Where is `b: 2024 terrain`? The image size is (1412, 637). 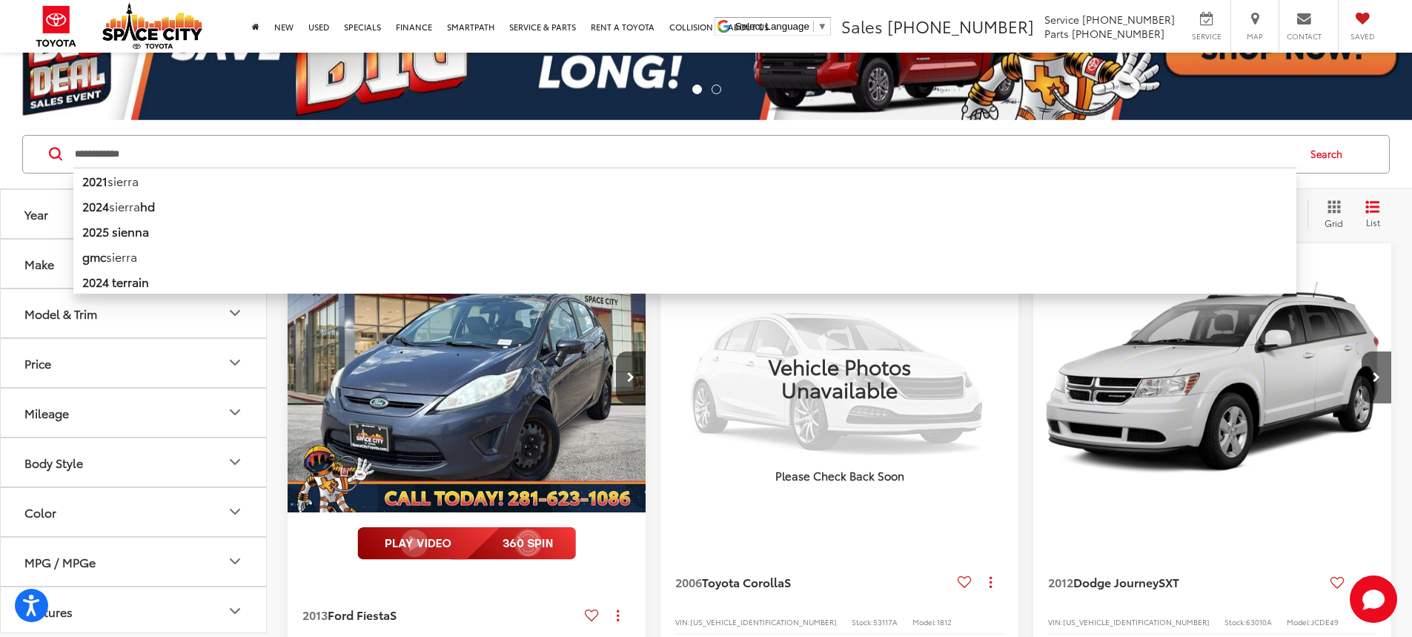 b: 2024 terrain is located at coordinates (116, 281).